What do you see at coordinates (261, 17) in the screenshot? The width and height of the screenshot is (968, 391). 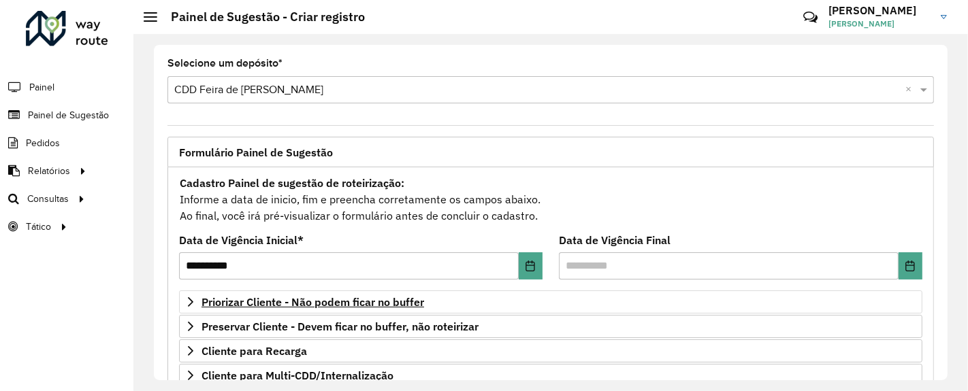 I see `h2: Painel de Sugestão - Criar registro` at bounding box center [261, 17].